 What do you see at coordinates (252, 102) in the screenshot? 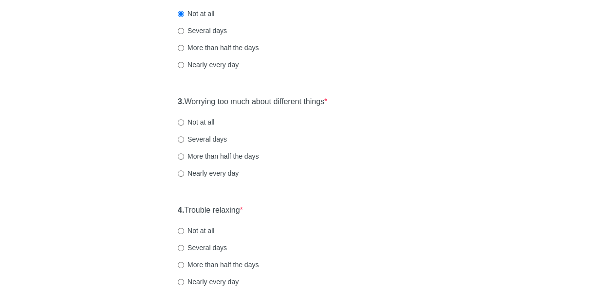
I see `label: Worrying too much about different things` at bounding box center [252, 102].